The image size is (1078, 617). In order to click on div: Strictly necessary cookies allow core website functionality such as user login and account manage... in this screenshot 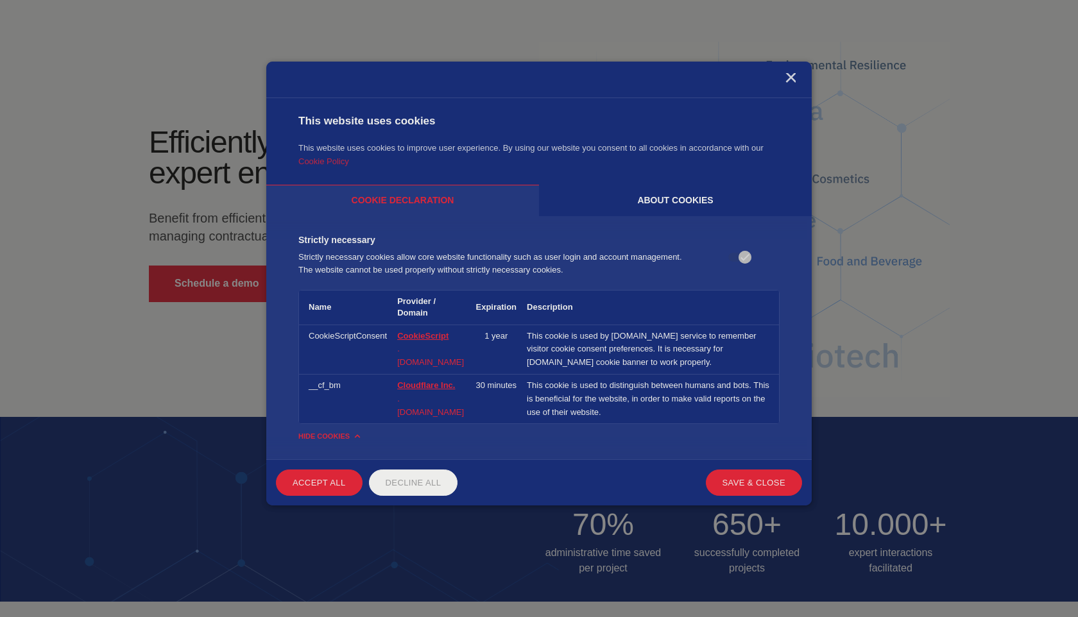, I will do `click(496, 266)`.